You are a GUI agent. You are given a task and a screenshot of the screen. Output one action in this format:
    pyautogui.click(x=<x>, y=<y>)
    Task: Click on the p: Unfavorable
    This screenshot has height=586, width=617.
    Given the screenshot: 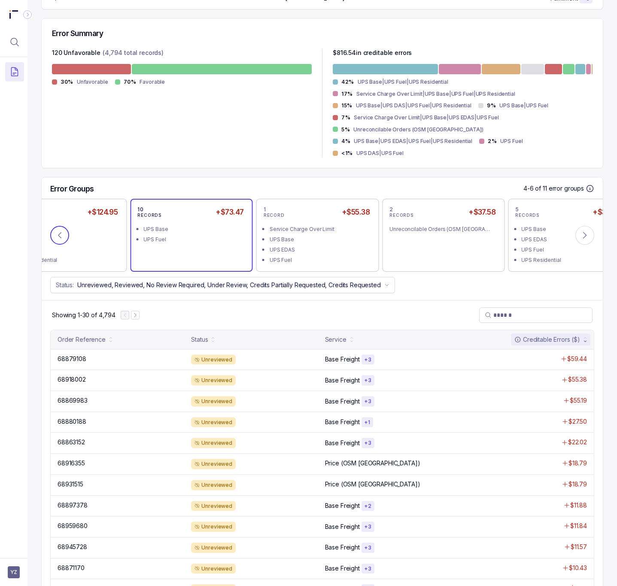 What is the action you would take?
    pyautogui.click(x=92, y=82)
    